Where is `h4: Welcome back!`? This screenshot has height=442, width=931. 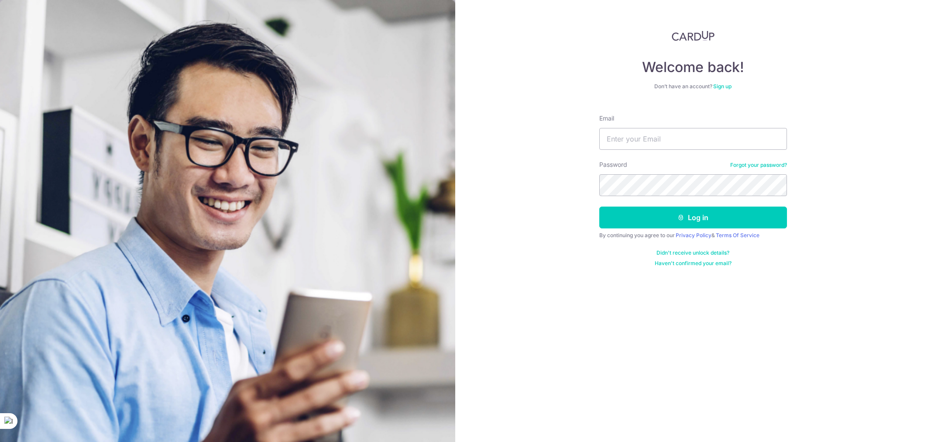 h4: Welcome back! is located at coordinates (693, 67).